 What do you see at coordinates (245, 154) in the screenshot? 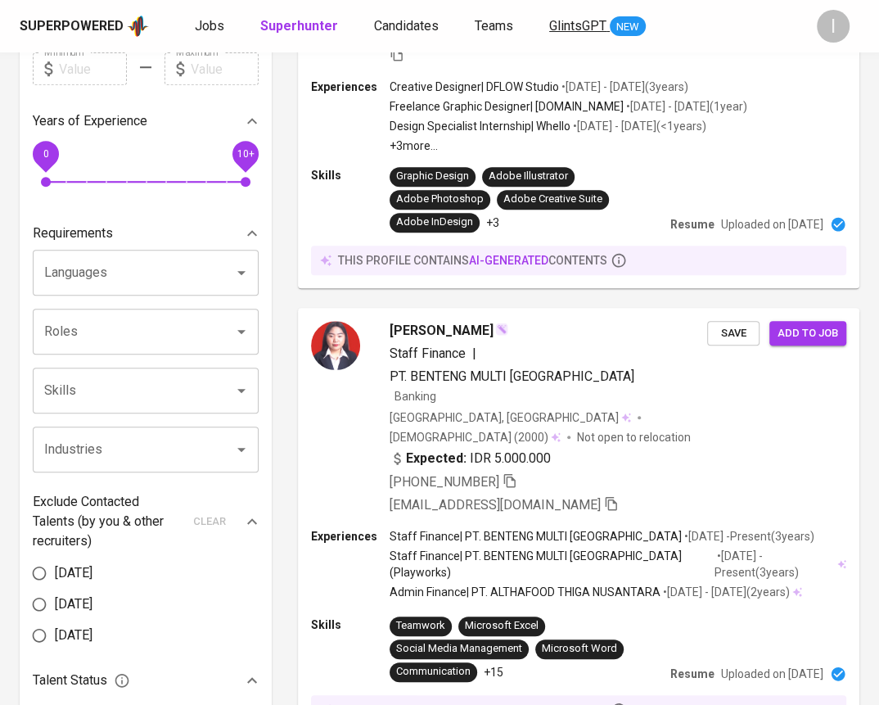
I see `span: 10+` at bounding box center [245, 154].